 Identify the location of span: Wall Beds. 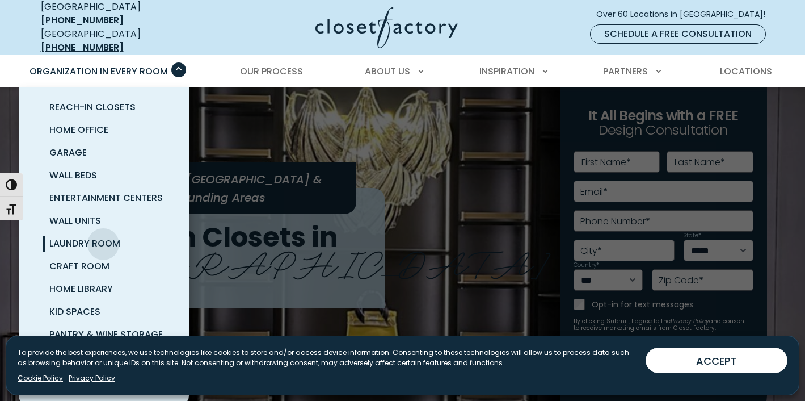
(73, 175).